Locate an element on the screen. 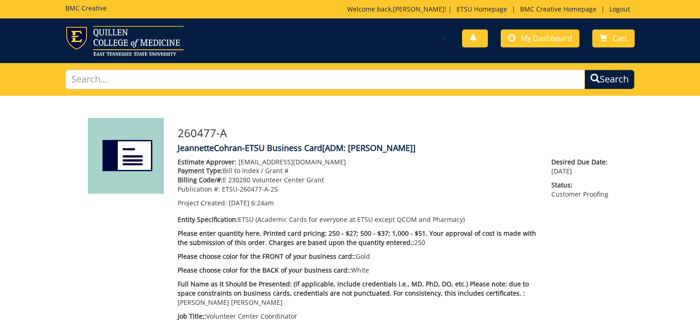  p: Welcome back, ! | | | is located at coordinates (490, 9).